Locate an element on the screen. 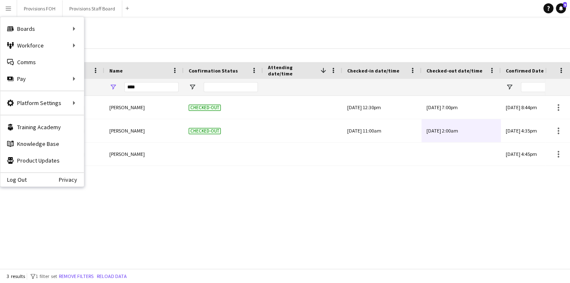 This screenshot has width=570, height=283. span: Name is located at coordinates (116, 71).